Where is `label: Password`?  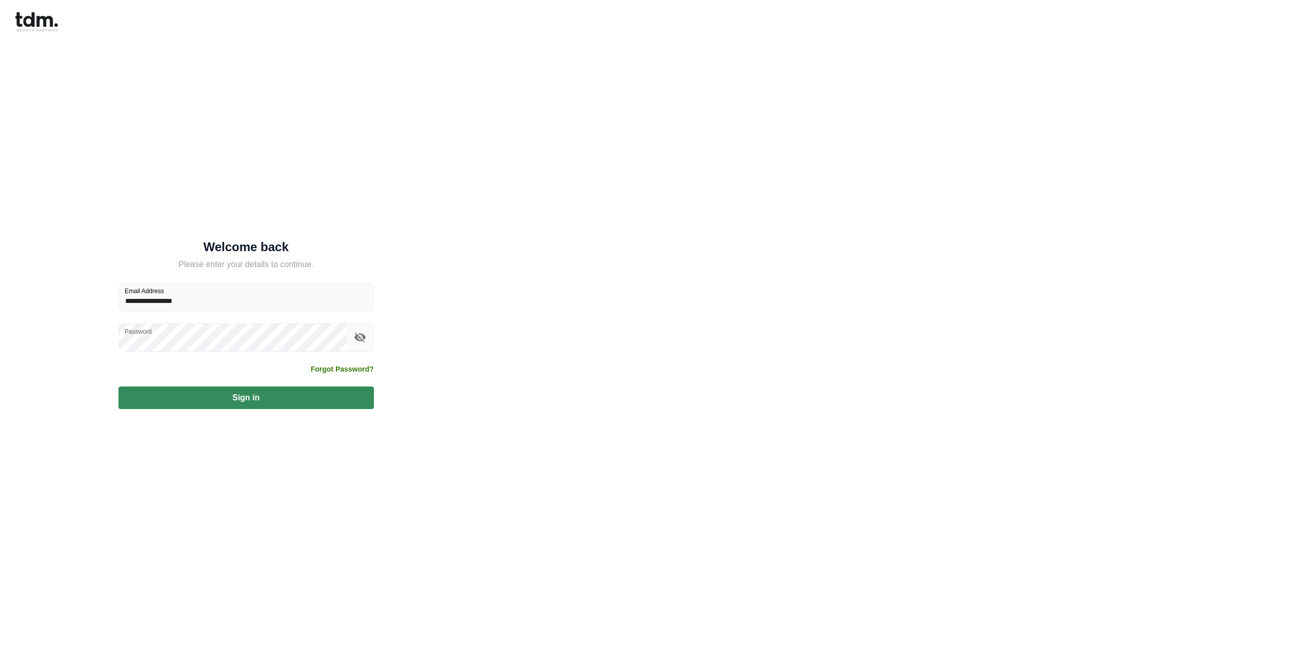
label: Password is located at coordinates (138, 331).